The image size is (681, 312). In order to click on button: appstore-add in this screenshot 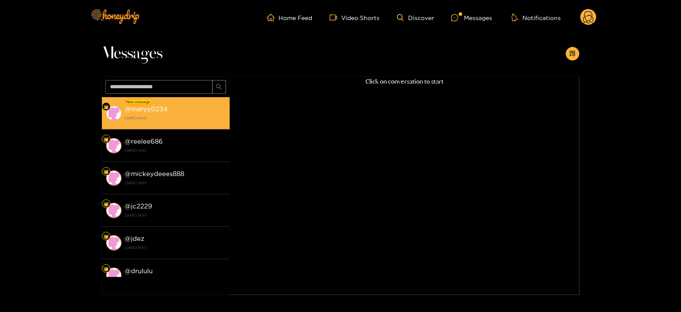, I will do `click(573, 54)`.